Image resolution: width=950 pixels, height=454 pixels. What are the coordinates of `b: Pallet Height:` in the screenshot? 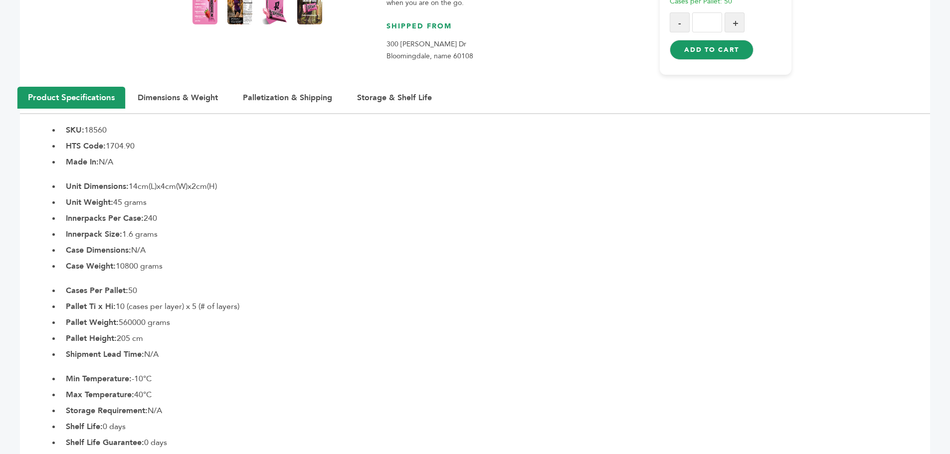 It's located at (91, 339).